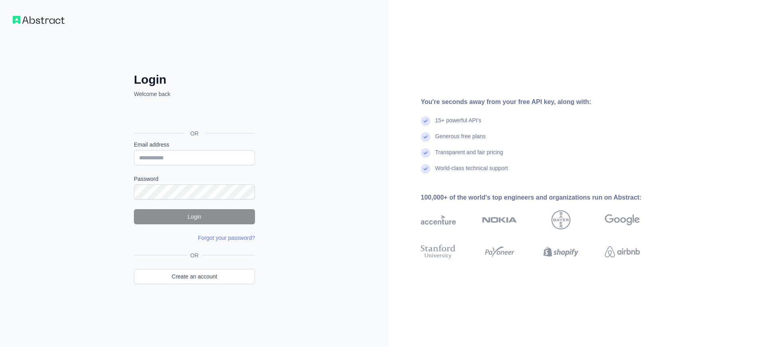 The image size is (765, 347). I want to click on div: You're seconds away from your free API key, along with:, so click(543, 102).